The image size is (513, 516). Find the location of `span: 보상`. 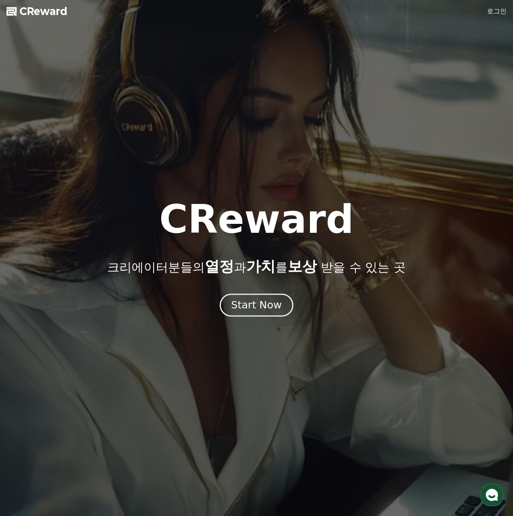

span: 보상 is located at coordinates (302, 266).